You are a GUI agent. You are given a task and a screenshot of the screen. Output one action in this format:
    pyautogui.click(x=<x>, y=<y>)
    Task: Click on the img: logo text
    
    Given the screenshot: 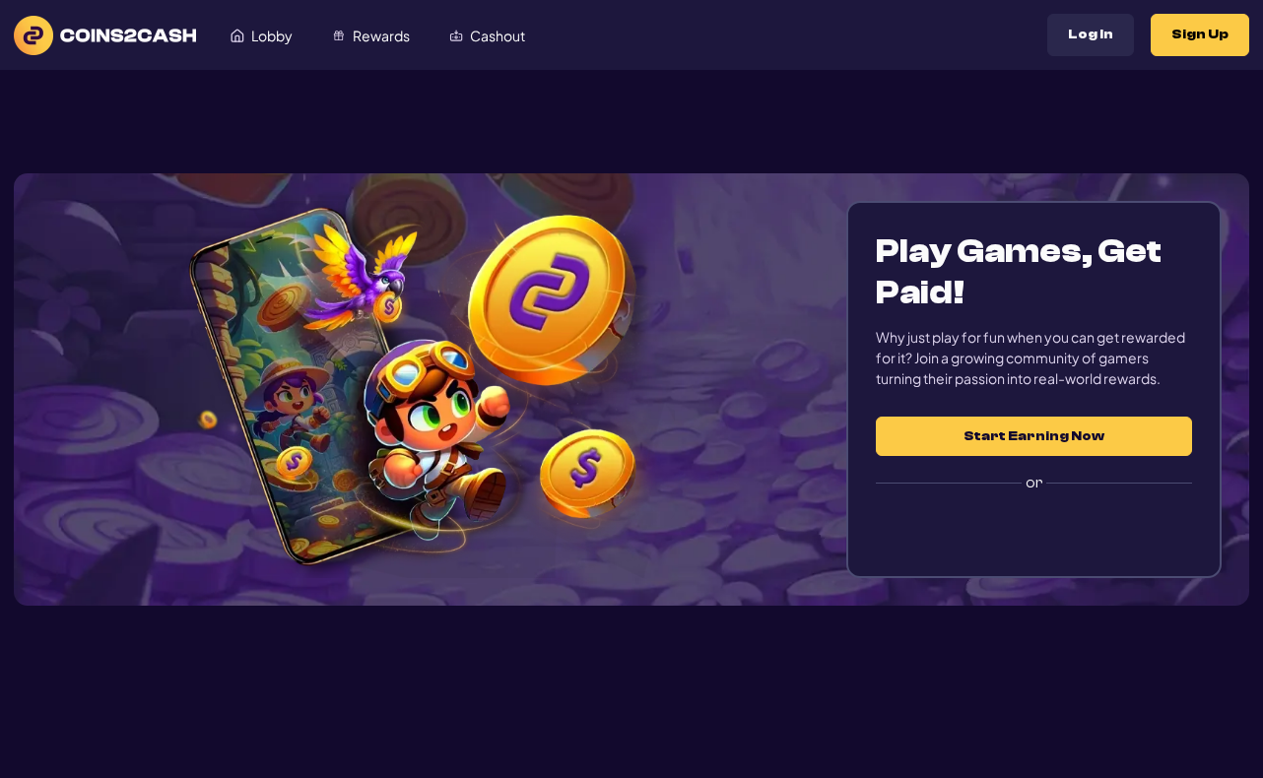 What is the action you would take?
    pyautogui.click(x=104, y=35)
    